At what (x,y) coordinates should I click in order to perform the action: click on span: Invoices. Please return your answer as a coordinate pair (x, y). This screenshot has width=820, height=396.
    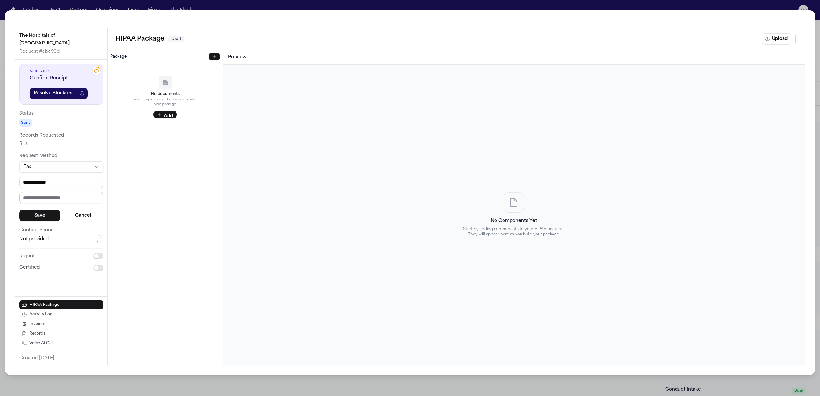
    Looking at the image, I should click on (37, 325).